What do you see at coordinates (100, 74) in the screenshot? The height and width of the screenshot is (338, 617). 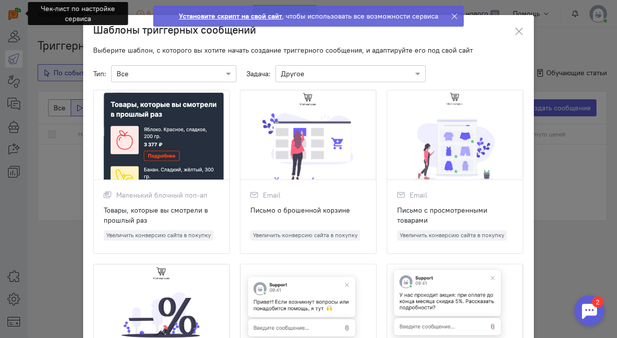 I see `span: Тип:` at bounding box center [100, 74].